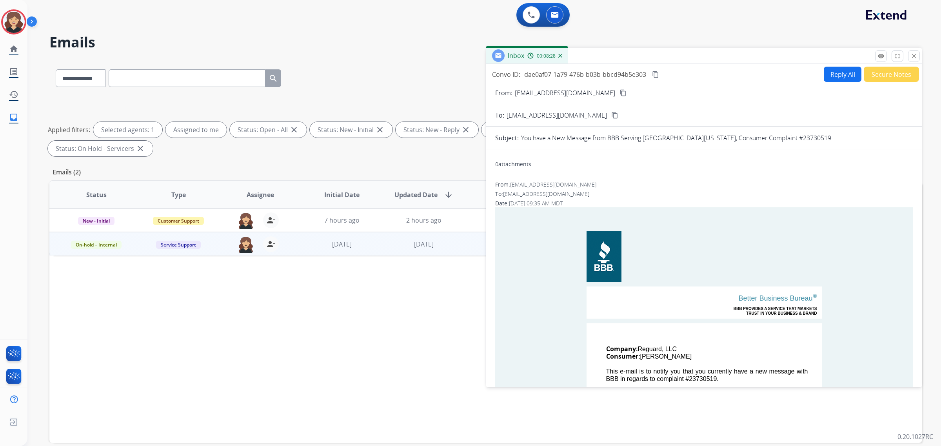  What do you see at coordinates (704, 185) in the screenshot?
I see `div: From:` at bounding box center [704, 185].